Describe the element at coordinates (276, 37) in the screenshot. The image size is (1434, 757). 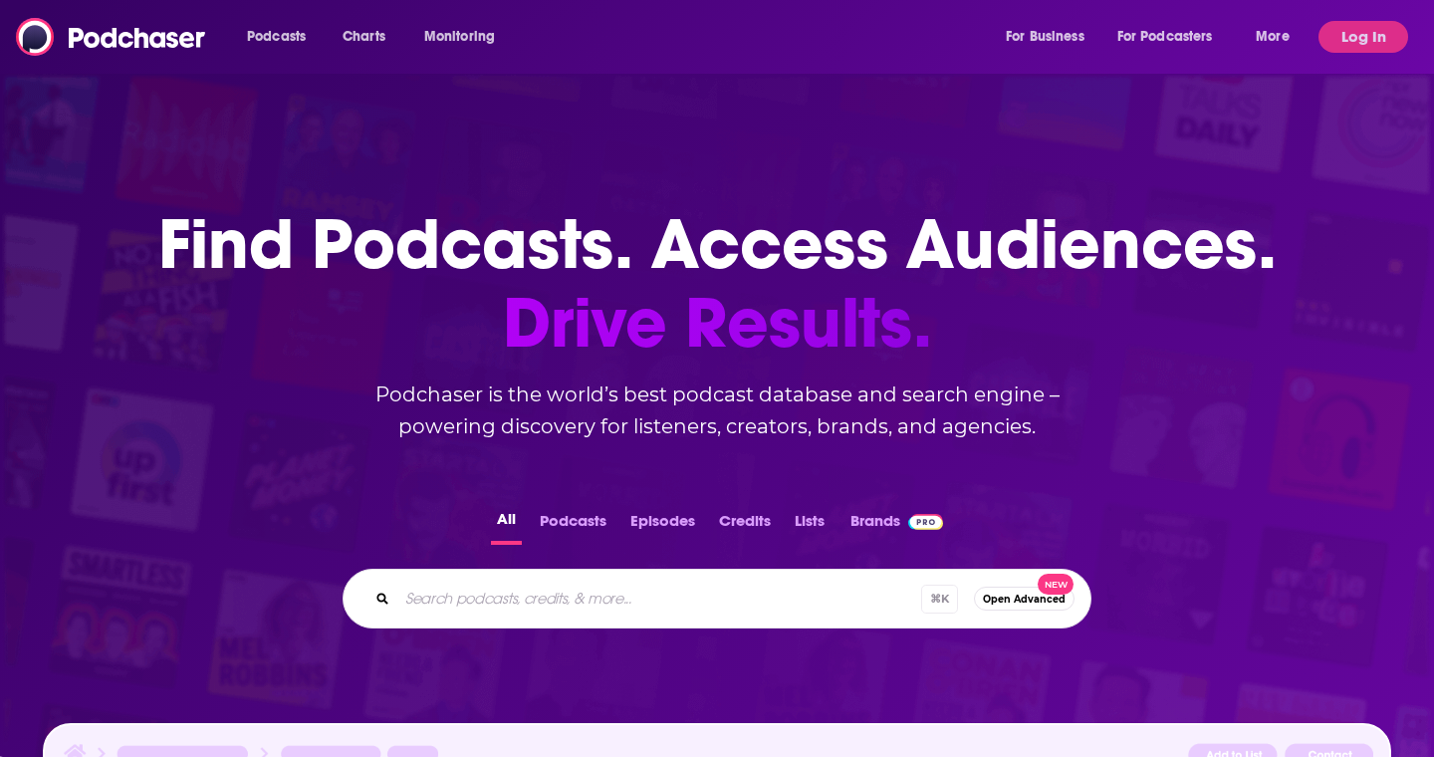
I see `span: Podcasts` at that location.